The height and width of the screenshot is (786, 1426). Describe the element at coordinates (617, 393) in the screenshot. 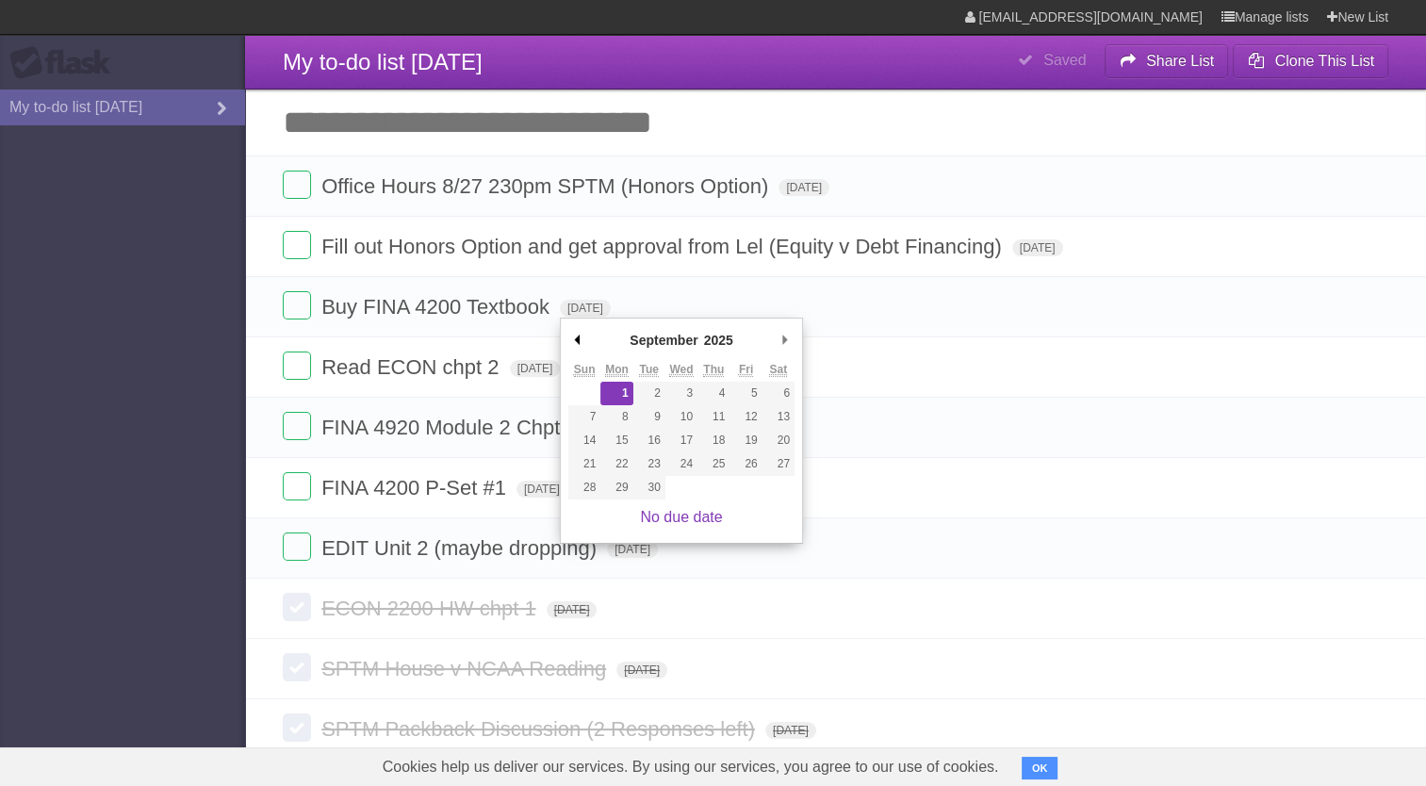

I see `button: 1` at that location.